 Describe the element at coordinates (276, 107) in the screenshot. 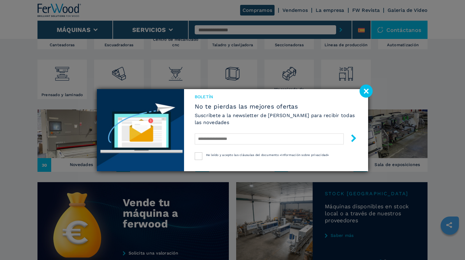

I see `span: No te pierdas las mejores ofertas` at that location.